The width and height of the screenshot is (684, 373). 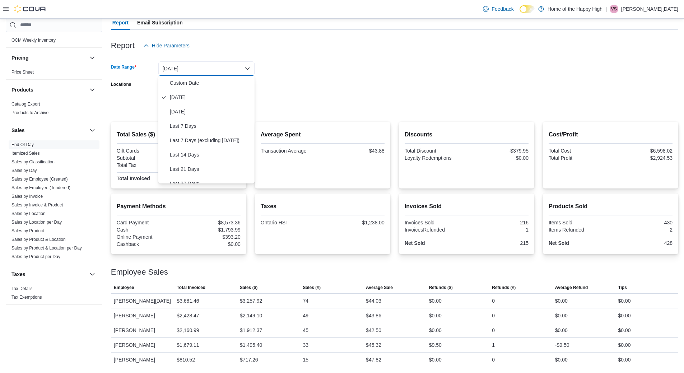 What do you see at coordinates (28, 214) in the screenshot?
I see `span: Sales by Location` at bounding box center [28, 214].